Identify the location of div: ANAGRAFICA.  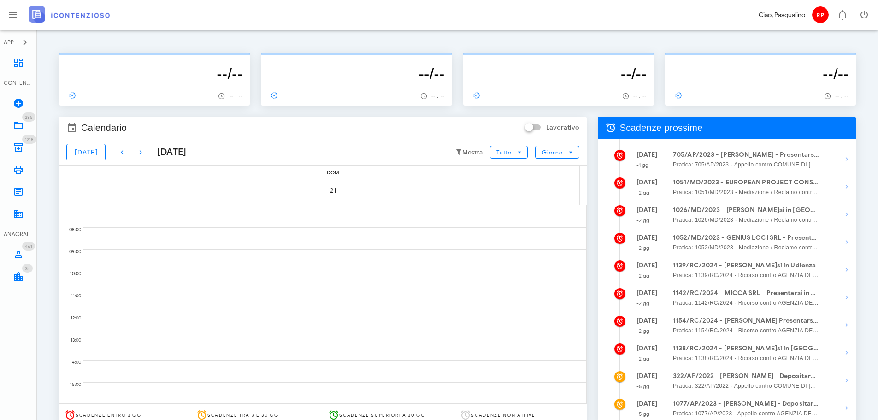
(18, 234).